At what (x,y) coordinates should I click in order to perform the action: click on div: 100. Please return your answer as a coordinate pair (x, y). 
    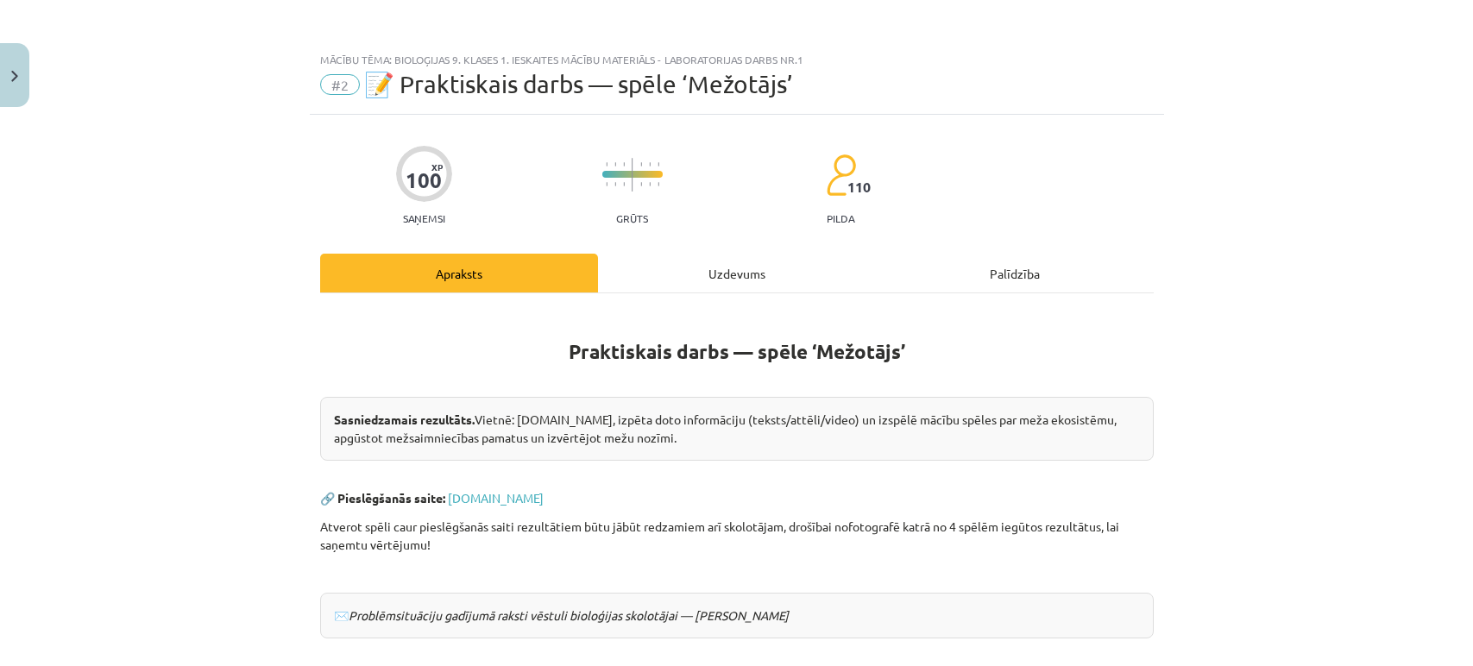
    Looking at the image, I should click on (424, 180).